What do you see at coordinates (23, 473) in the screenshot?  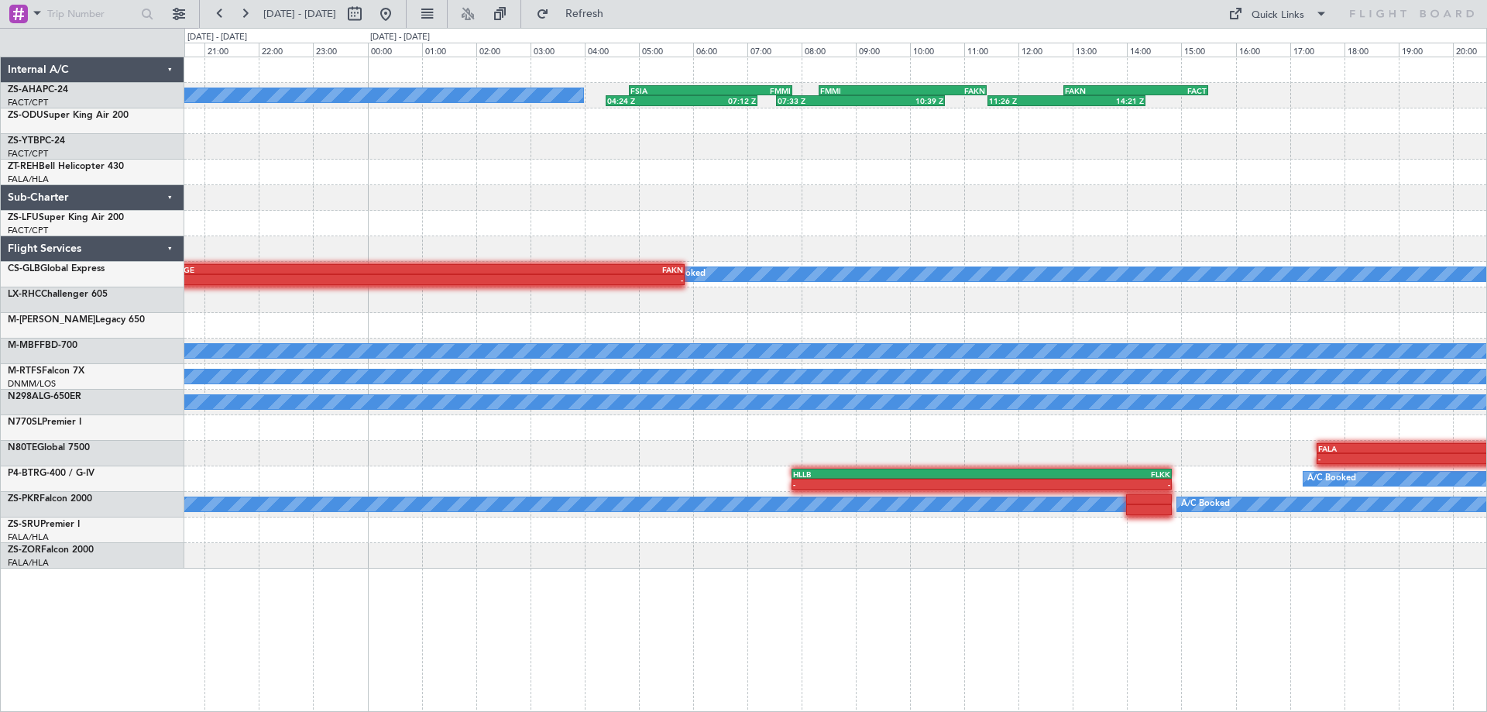 I see `span: P4-BTR` at bounding box center [23, 473].